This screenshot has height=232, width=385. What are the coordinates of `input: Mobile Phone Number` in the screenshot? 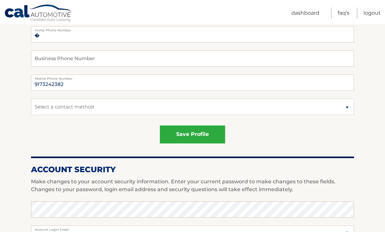 It's located at (193, 83).